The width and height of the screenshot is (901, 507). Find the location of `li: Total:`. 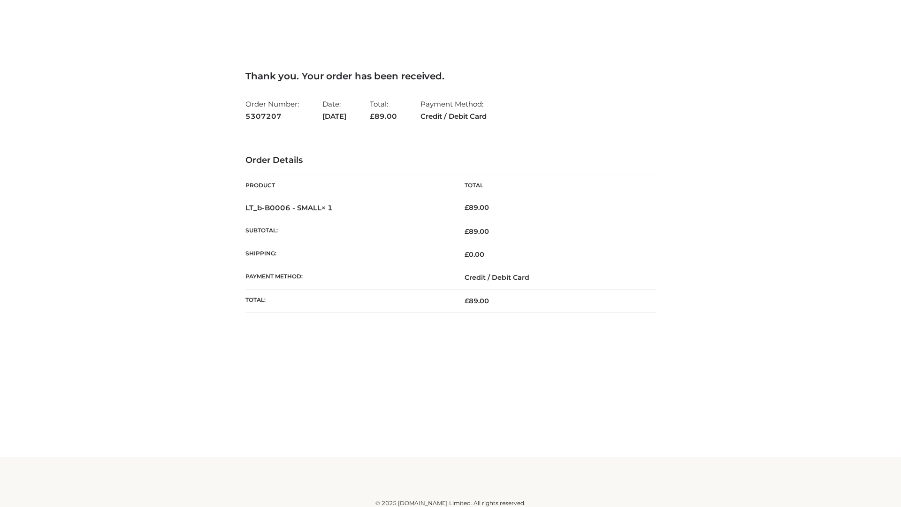

li: Total: is located at coordinates (383, 110).